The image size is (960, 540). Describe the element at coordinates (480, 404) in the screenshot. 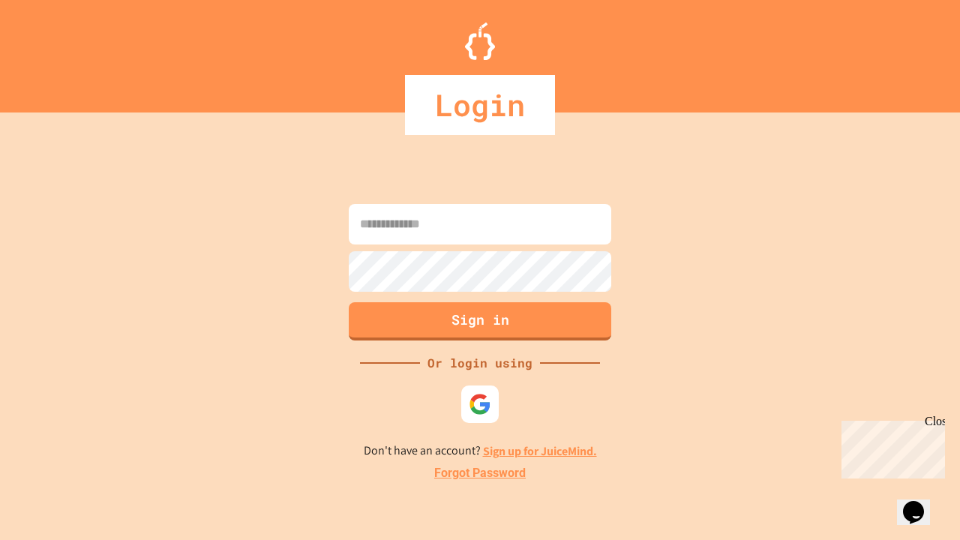

I see `img: google-icon.svg` at that location.